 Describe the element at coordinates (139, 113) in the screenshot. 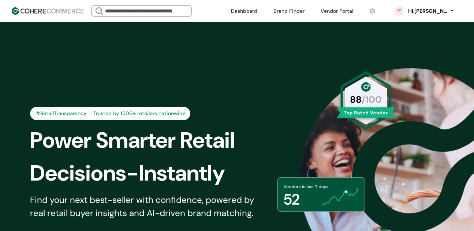

I see `div: Trusted by 1500+ retailers nationwide` at that location.